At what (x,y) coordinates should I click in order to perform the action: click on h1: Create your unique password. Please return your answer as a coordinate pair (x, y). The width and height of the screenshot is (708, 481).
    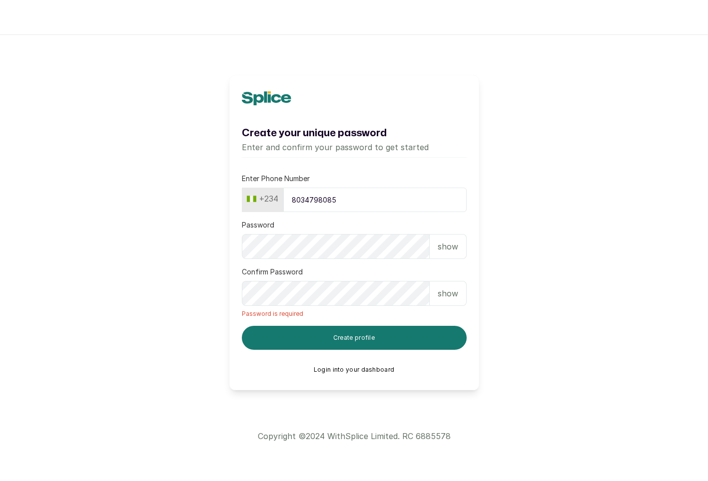
    Looking at the image, I should click on (354, 133).